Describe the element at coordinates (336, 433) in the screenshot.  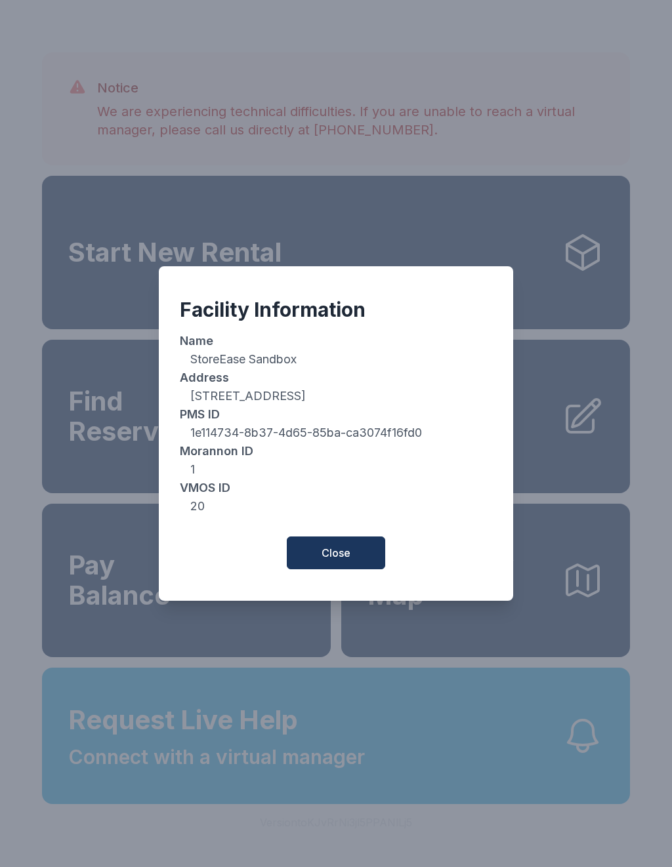
I see `dd: 1e114734-8b37-4d65-85ba-ca3074f16fd0` at that location.